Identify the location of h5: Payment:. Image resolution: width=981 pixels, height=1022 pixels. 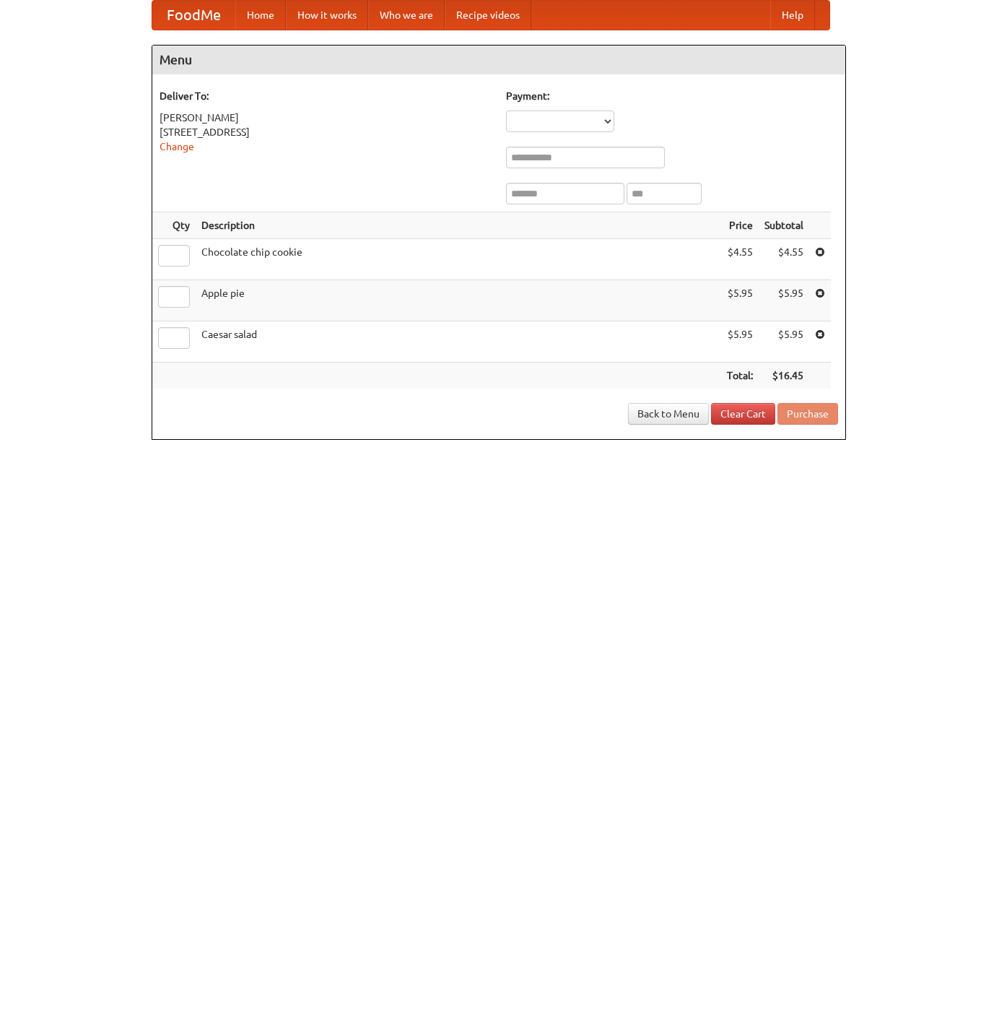
(672, 96).